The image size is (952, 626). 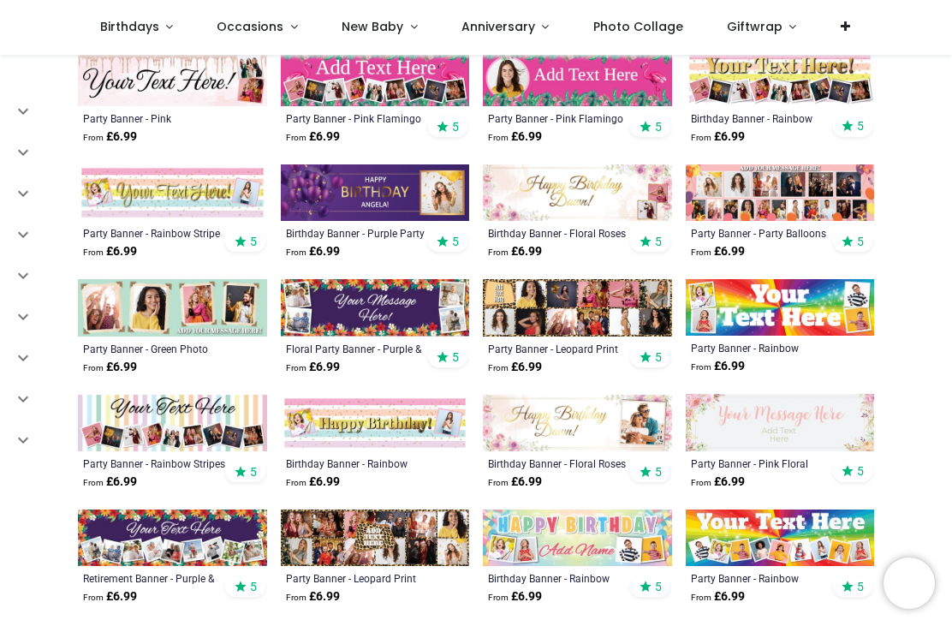 I want to click on img: Personalised Party Banner - Rainbow Background - 9 Photo Upload, so click(x=780, y=538).